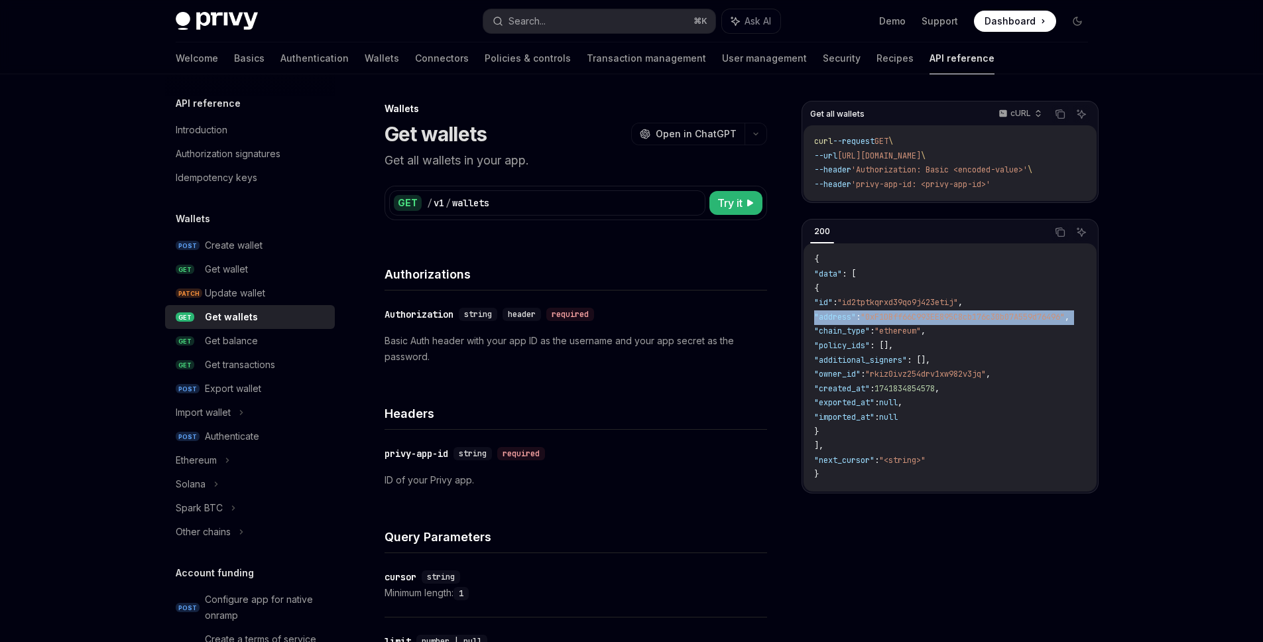 The height and width of the screenshot is (642, 1263). I want to click on div: Solana, so click(190, 484).